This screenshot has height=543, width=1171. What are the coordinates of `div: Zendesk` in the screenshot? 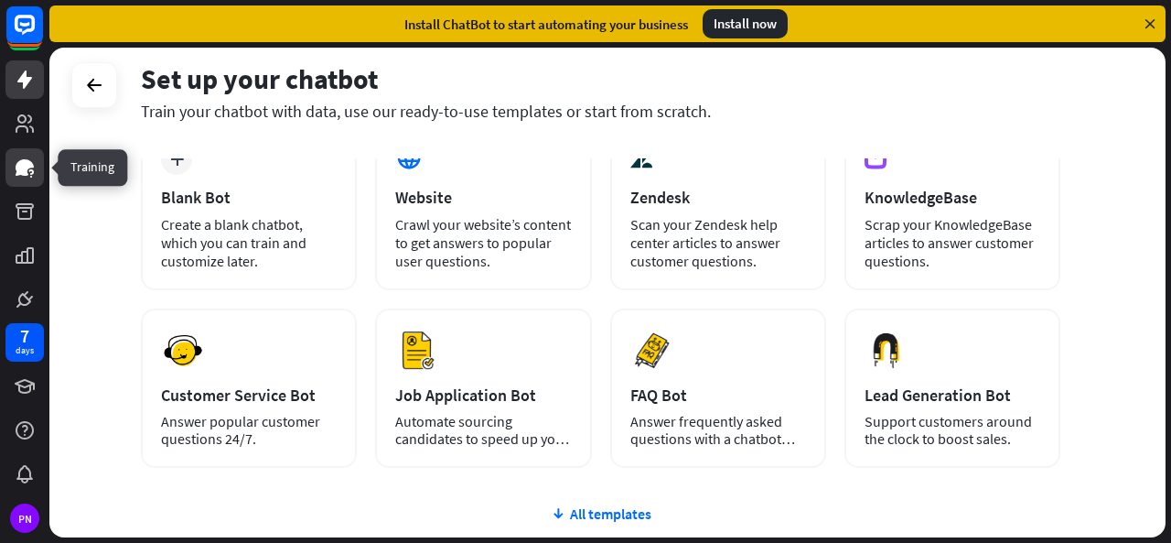 It's located at (718, 197).